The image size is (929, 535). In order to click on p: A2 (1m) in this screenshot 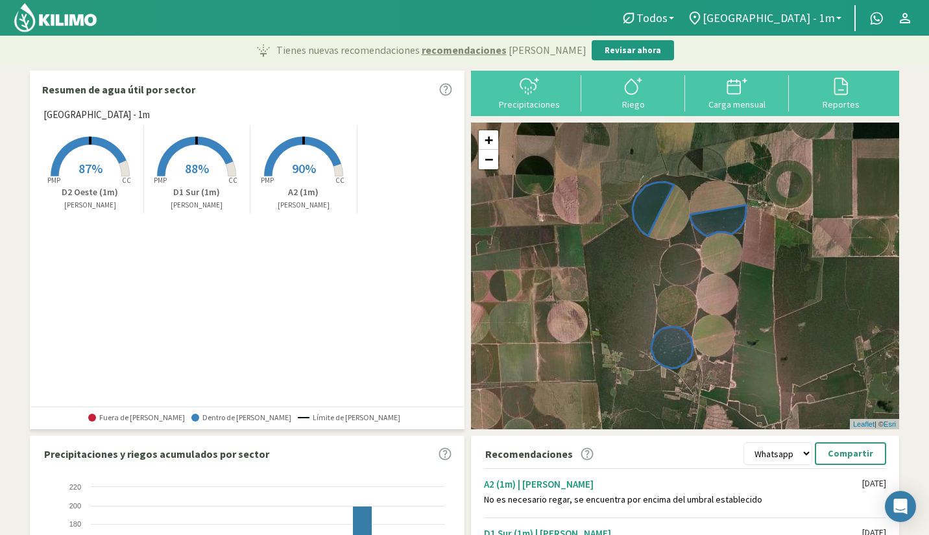, I will do `click(303, 192)`.